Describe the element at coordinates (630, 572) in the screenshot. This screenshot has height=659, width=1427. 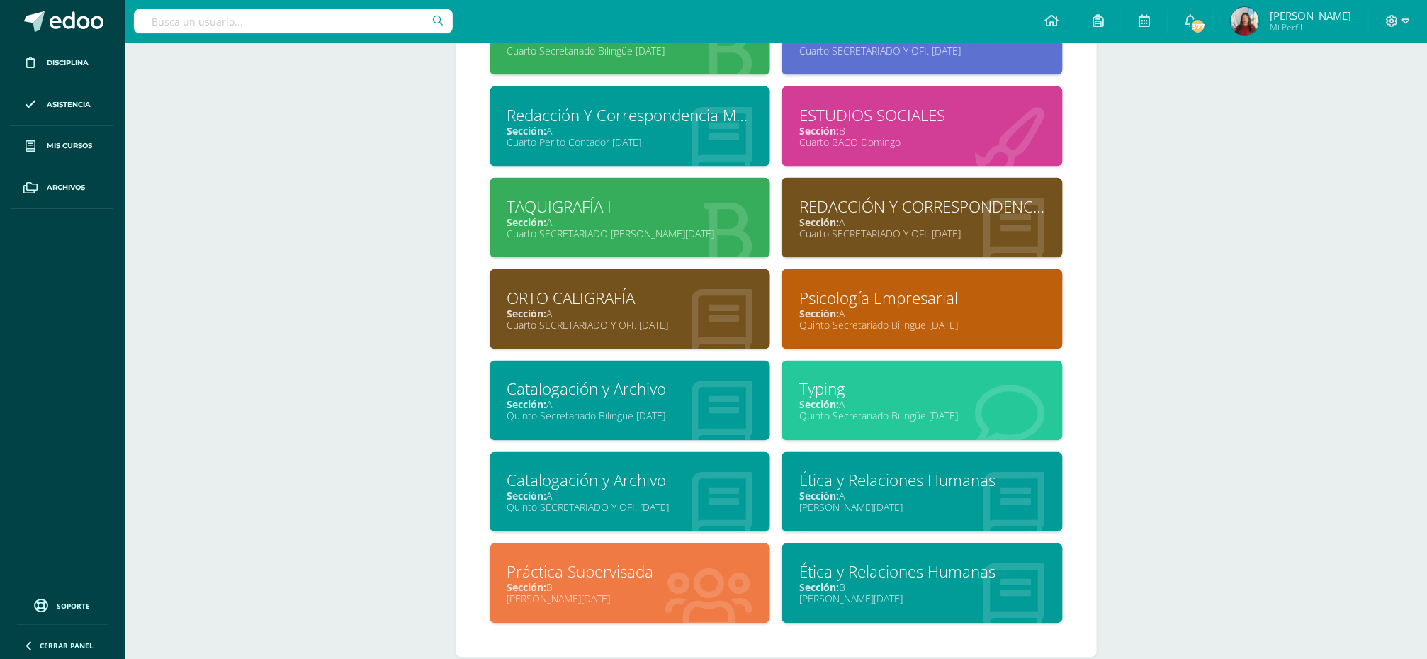
I see `div: Práctica Supervisada` at that location.